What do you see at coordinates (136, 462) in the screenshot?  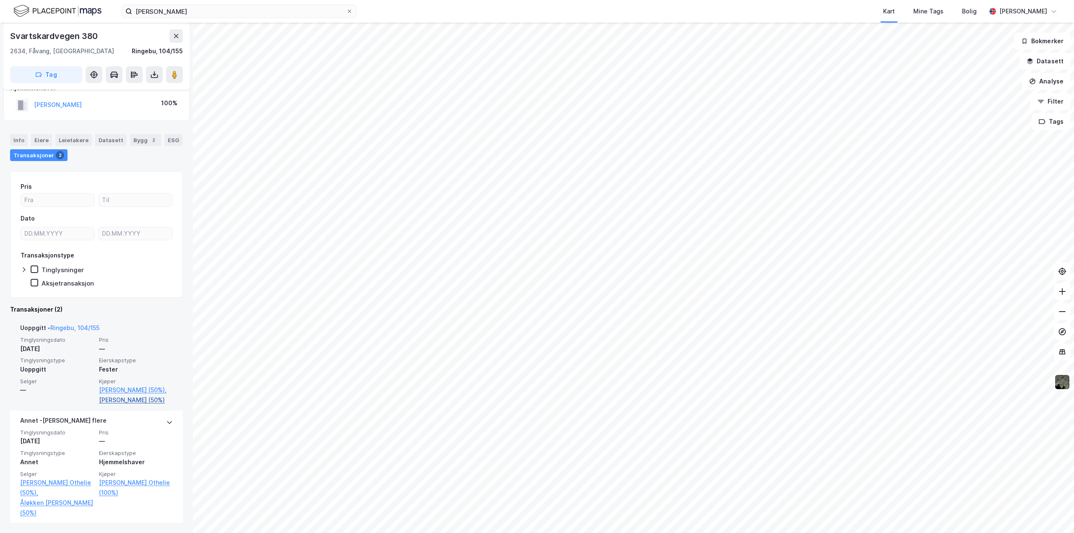 I see `div: Hjemmelshaver` at bounding box center [136, 462].